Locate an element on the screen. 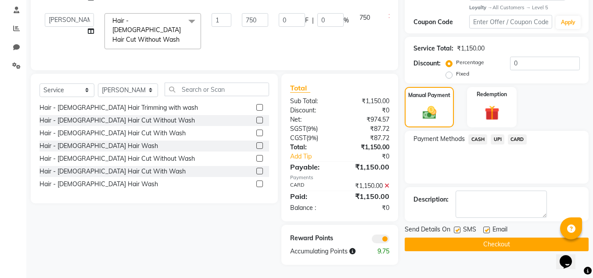 The width and height of the screenshot is (593, 278). div: All Customers → Level 5 is located at coordinates (524, 7).